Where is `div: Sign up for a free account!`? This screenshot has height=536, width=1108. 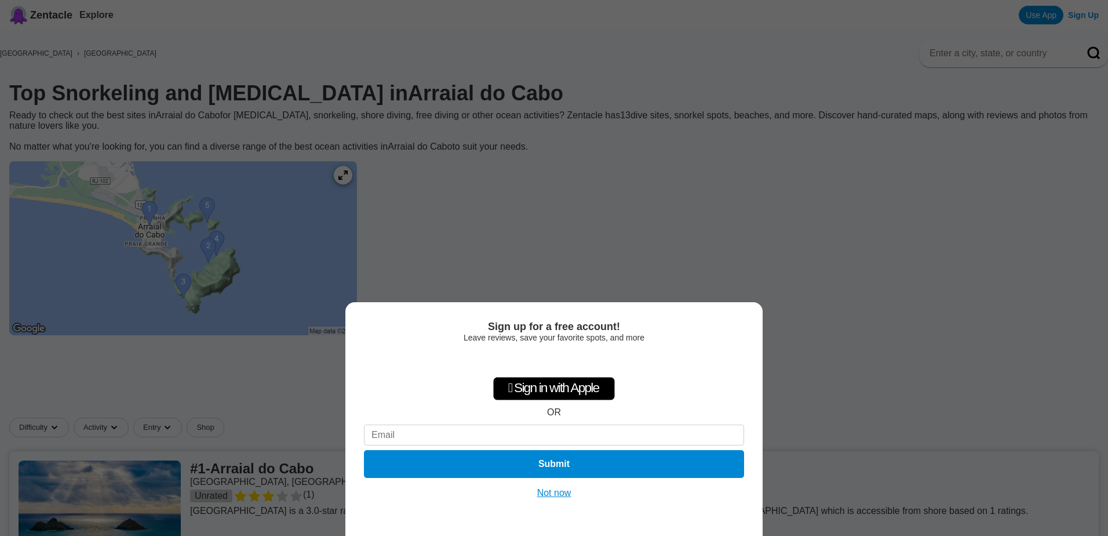
div: Sign up for a free account! is located at coordinates (554, 326).